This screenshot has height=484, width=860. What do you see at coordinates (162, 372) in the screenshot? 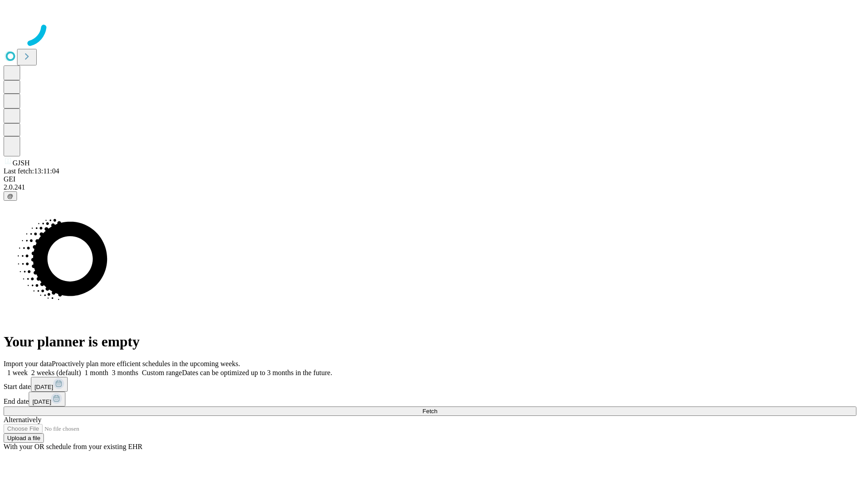
I see `span: Custom range` at bounding box center [162, 372].